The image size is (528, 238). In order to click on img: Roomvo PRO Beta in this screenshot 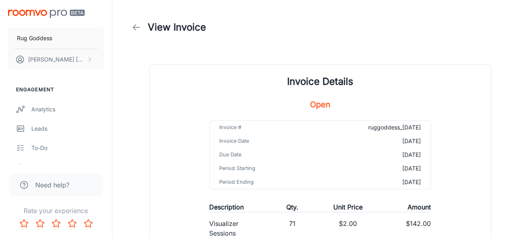, I will do `click(46, 14)`.